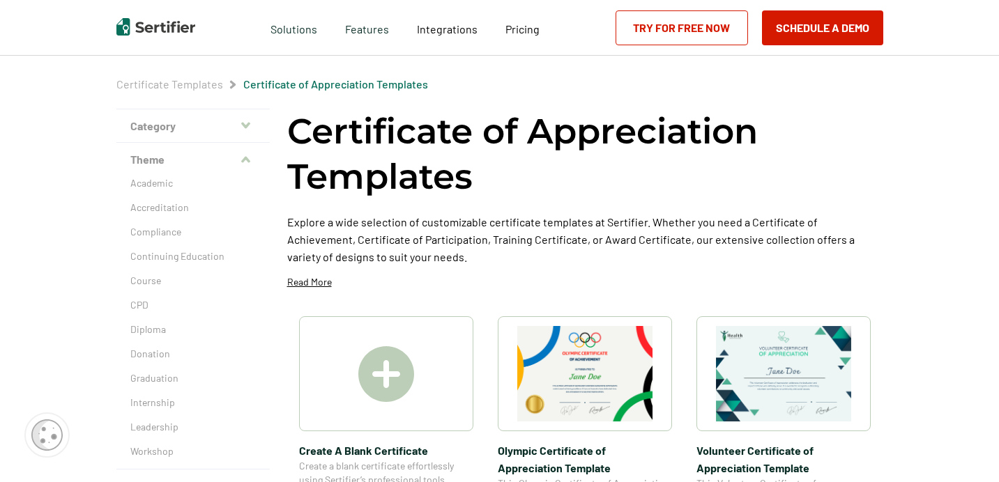 The width and height of the screenshot is (999, 482). What do you see at coordinates (193, 256) in the screenshot?
I see `p: Continuing Education` at bounding box center [193, 256].